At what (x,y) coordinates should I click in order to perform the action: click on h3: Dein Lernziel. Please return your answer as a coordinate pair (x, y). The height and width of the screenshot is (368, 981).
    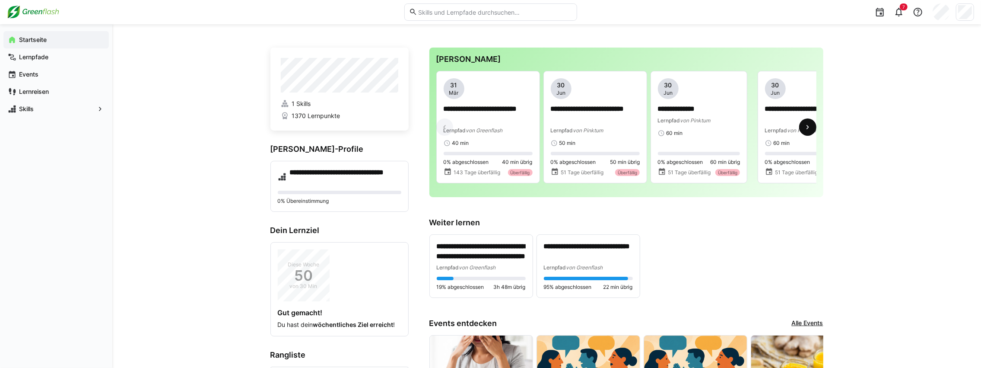
    Looking at the image, I should click on (340, 230).